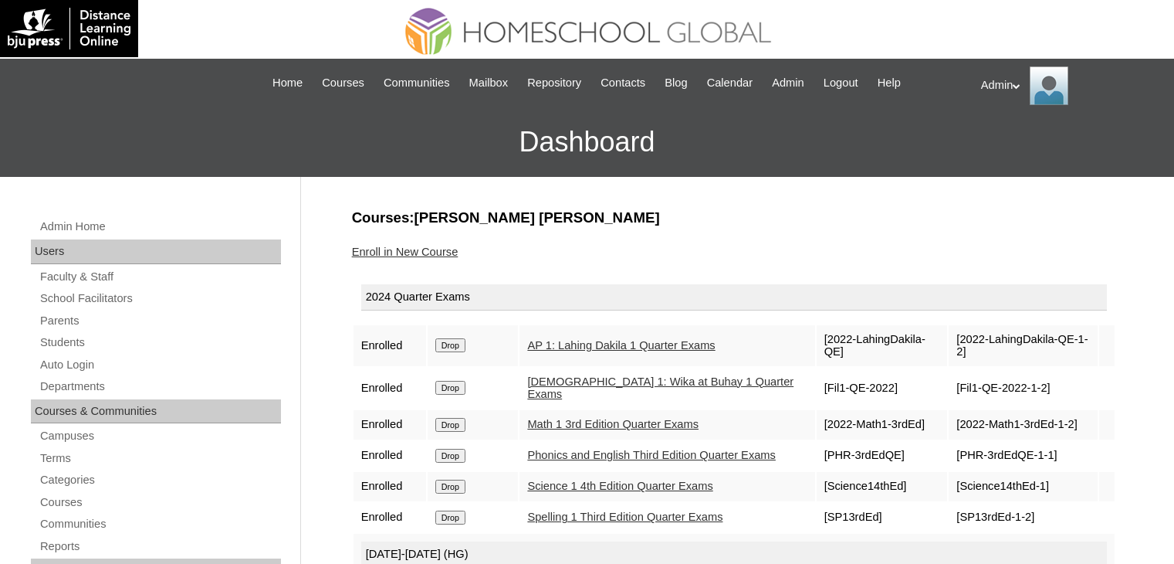  What do you see at coordinates (156, 252) in the screenshot?
I see `div: Users` at bounding box center [156, 252].